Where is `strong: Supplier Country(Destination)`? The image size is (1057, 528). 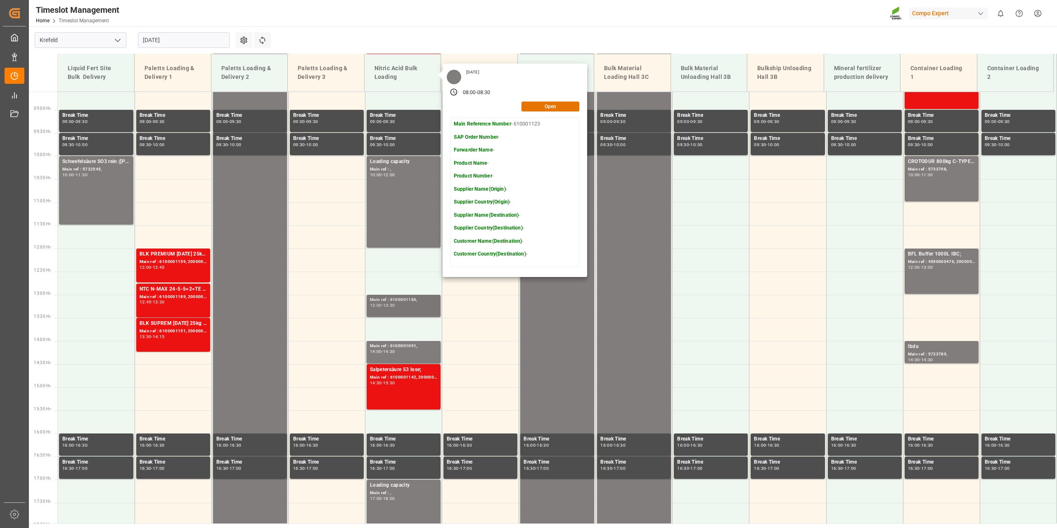 strong: Supplier Country(Destination) is located at coordinates (488, 228).